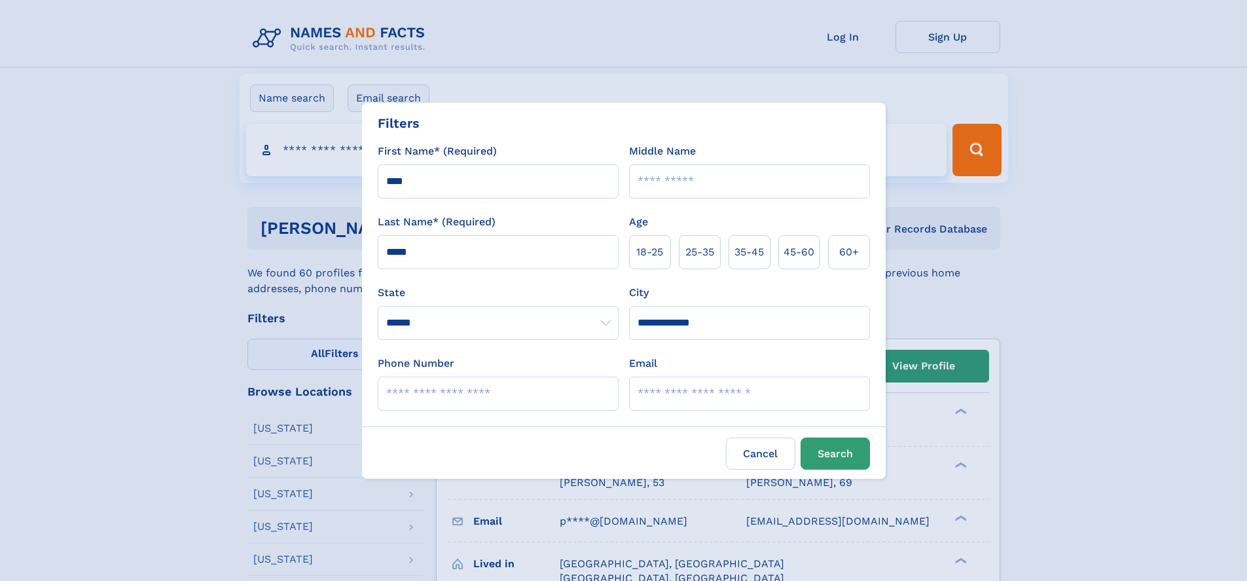 The height and width of the screenshot is (581, 1247). Describe the element at coordinates (799, 252) in the screenshot. I see `span: 45‑60` at that location.